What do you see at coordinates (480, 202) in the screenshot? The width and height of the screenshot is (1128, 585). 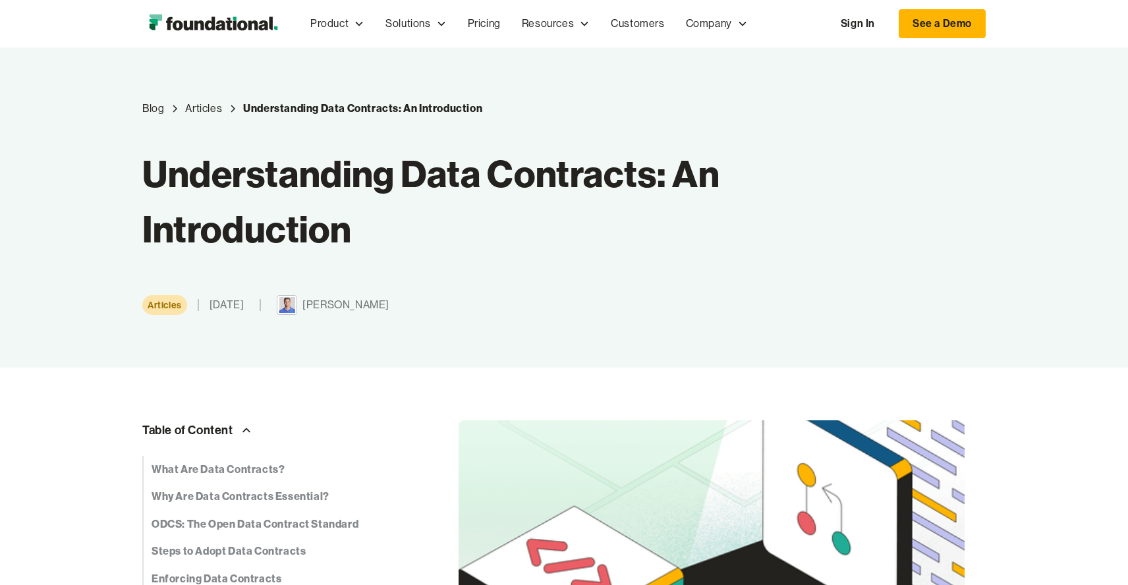 I see `h1: Understanding Data Contracts: An Introduction` at bounding box center [480, 202].